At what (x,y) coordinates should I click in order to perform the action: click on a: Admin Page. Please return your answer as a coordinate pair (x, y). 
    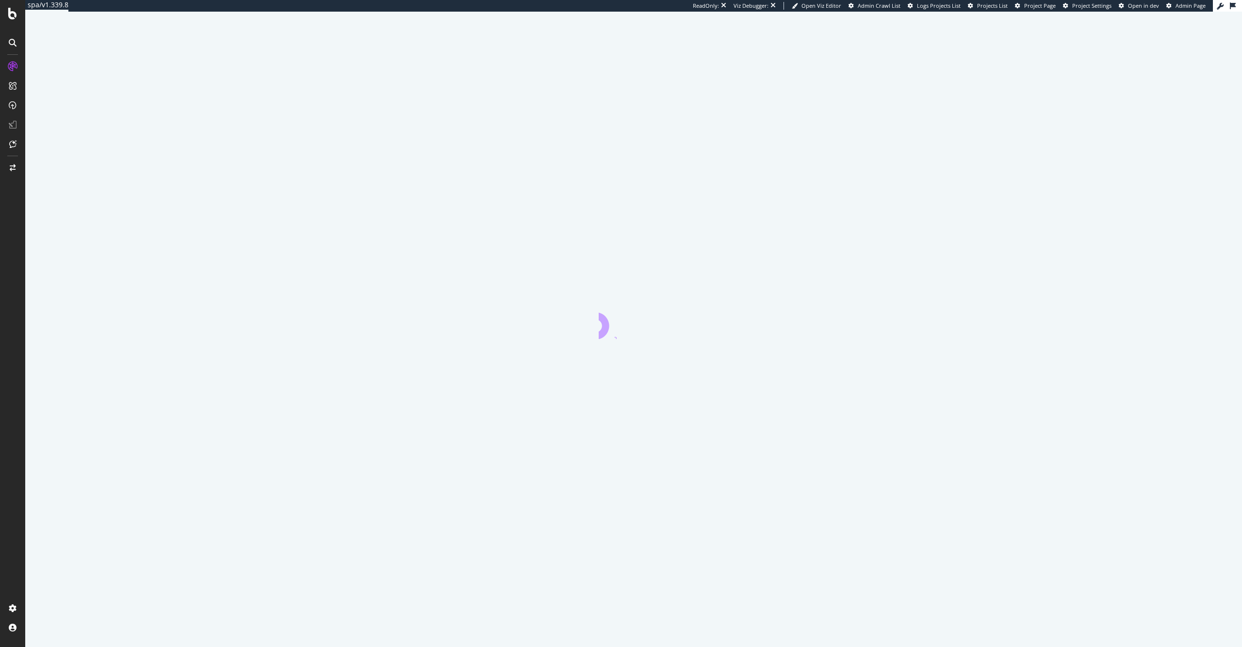
    Looking at the image, I should click on (1185, 6).